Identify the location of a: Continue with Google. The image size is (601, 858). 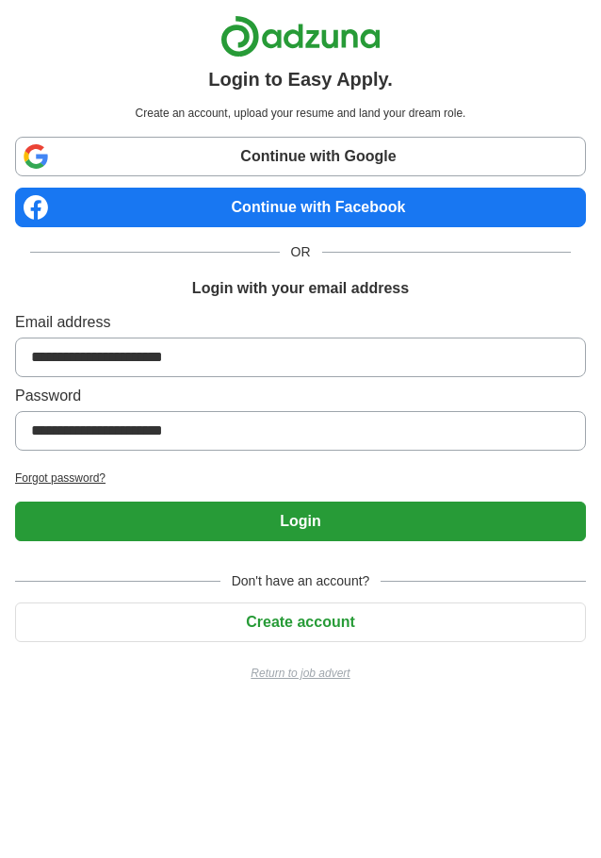
(301, 156).